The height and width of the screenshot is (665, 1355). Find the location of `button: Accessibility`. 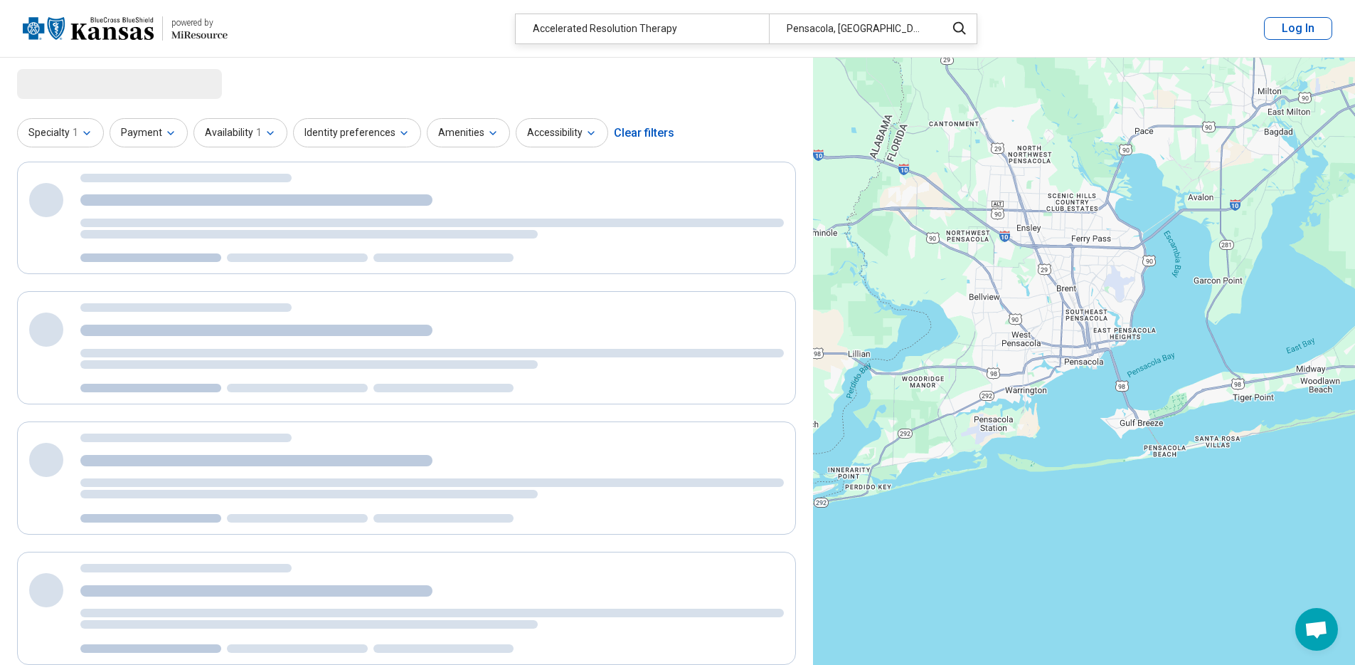

button: Accessibility is located at coordinates (562, 132).